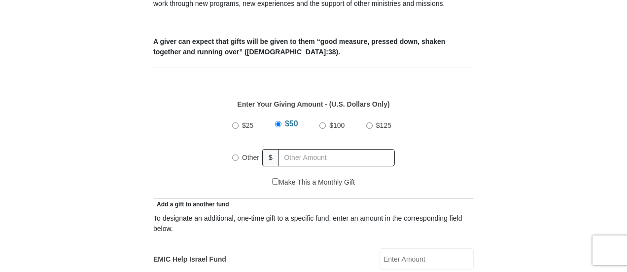 The width and height of the screenshot is (627, 272). What do you see at coordinates (275, 181) in the screenshot?
I see `input: Make This a Monthly Gift` at bounding box center [275, 181].